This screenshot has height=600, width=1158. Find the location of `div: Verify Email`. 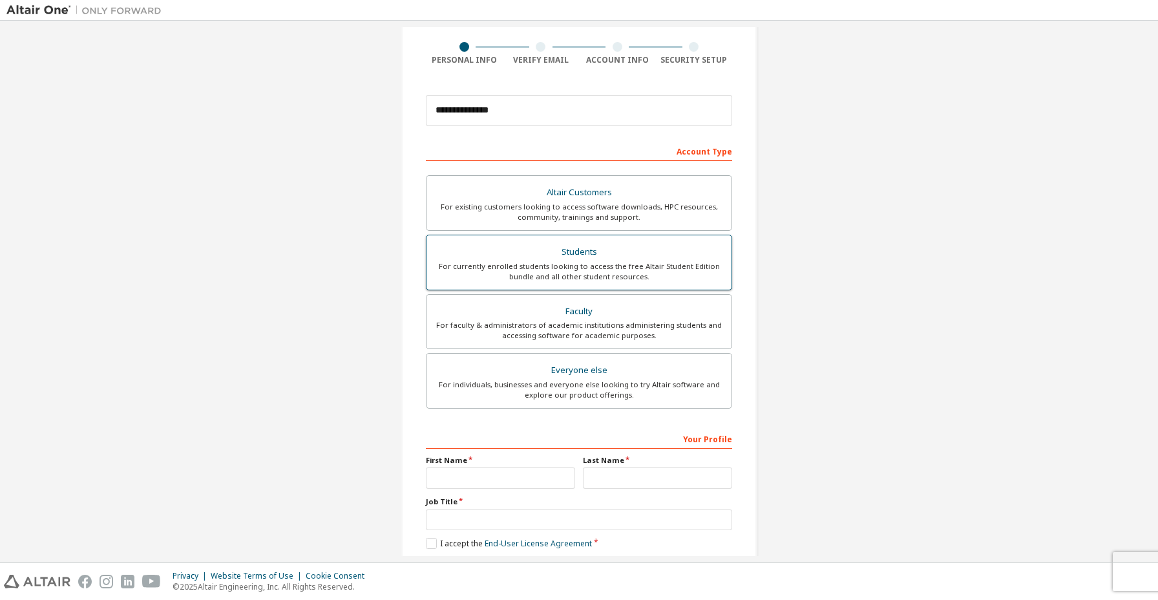

div: Verify Email is located at coordinates (541, 60).